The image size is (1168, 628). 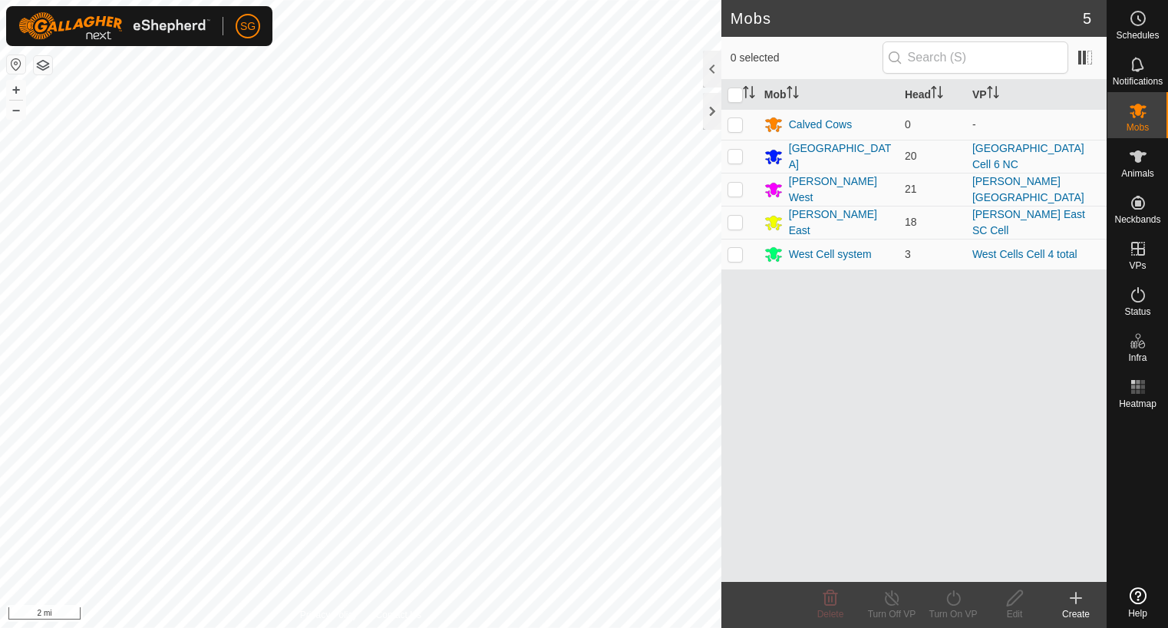 What do you see at coordinates (1137, 81) in the screenshot?
I see `span: Notifications` at bounding box center [1137, 81].